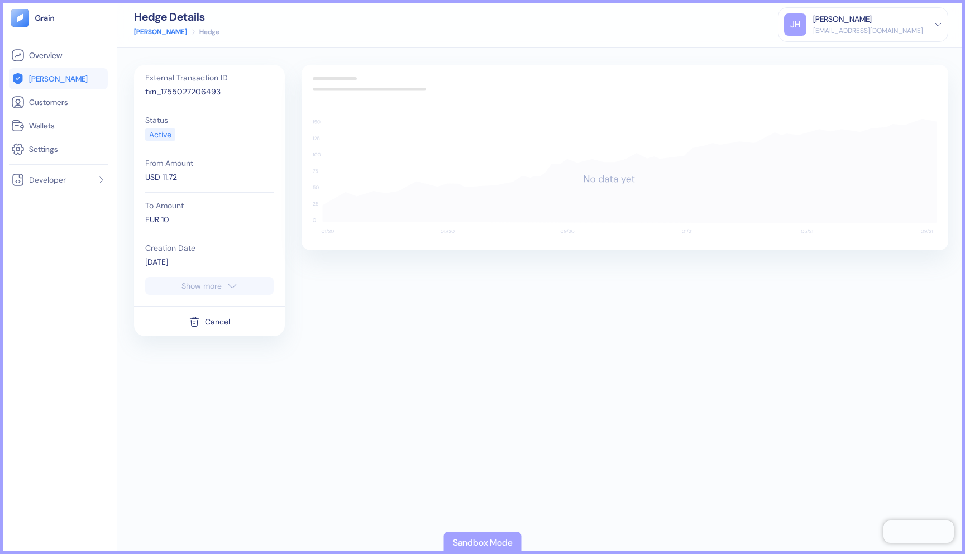 The width and height of the screenshot is (965, 554). What do you see at coordinates (58, 102) in the screenshot?
I see `a: Customers` at bounding box center [58, 102].